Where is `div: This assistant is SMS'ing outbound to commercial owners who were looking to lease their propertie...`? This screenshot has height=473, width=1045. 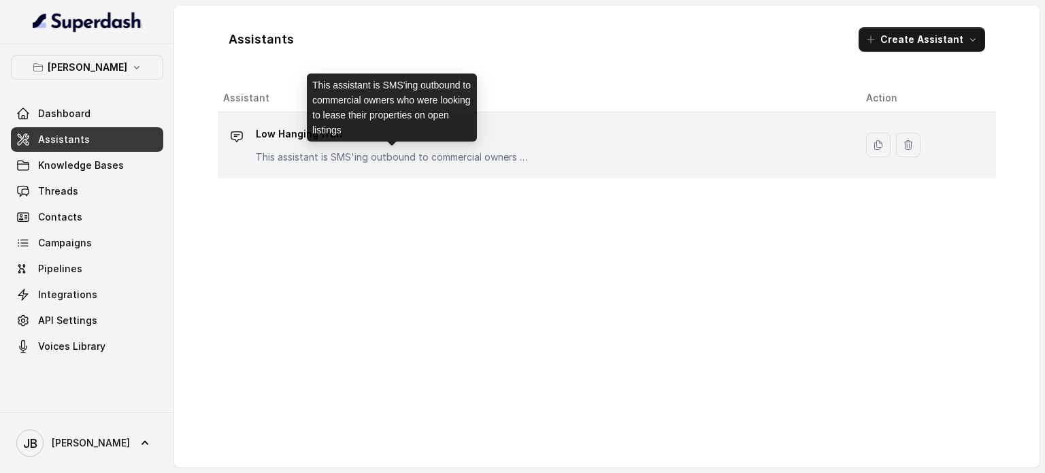 div: This assistant is SMS'ing outbound to commercial owners who were looking to lease their propertie... is located at coordinates (392, 108).